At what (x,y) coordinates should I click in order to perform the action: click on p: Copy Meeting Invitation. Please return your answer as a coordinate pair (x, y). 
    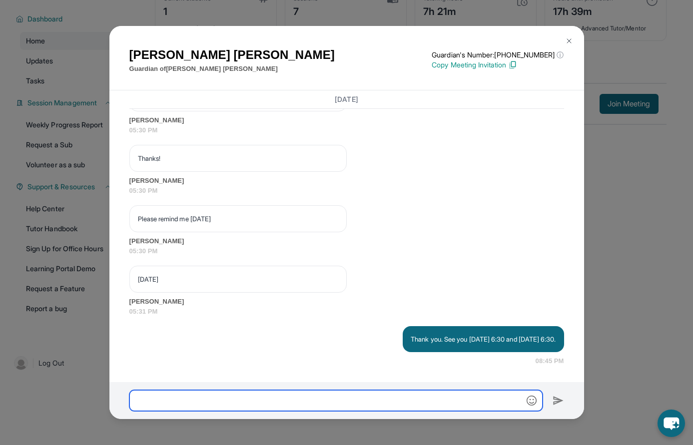
    Looking at the image, I should click on (498, 65).